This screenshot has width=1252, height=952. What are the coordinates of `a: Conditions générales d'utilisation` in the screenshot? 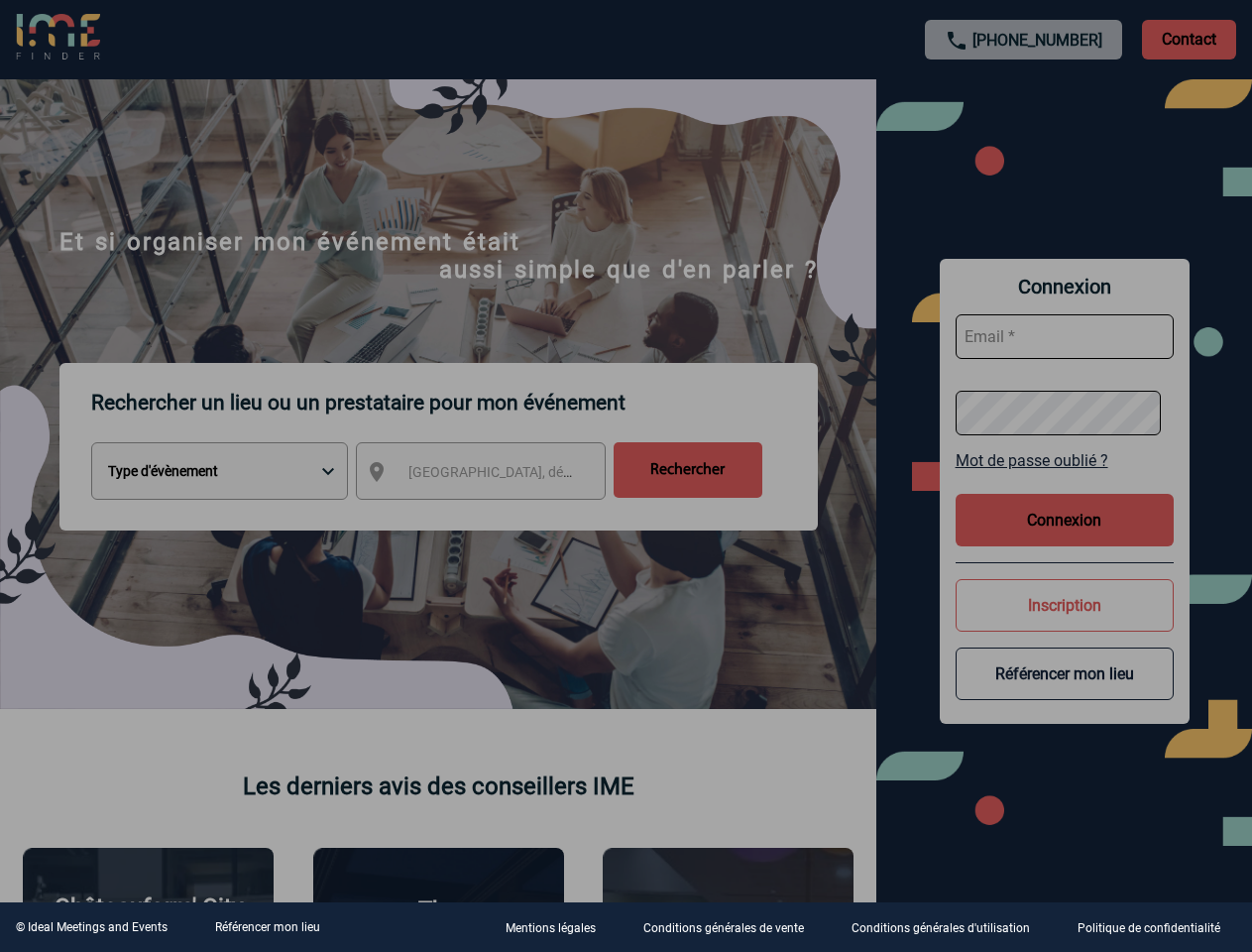 It's located at (949, 927).